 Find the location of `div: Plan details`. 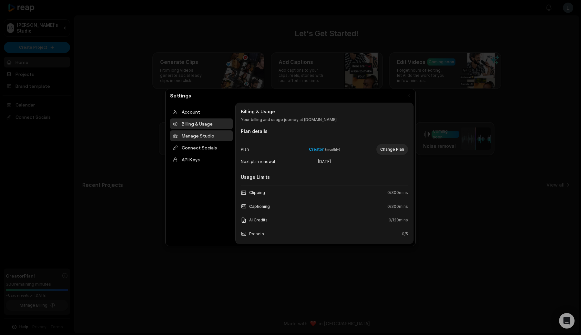

div: Plan details is located at coordinates (324, 131).